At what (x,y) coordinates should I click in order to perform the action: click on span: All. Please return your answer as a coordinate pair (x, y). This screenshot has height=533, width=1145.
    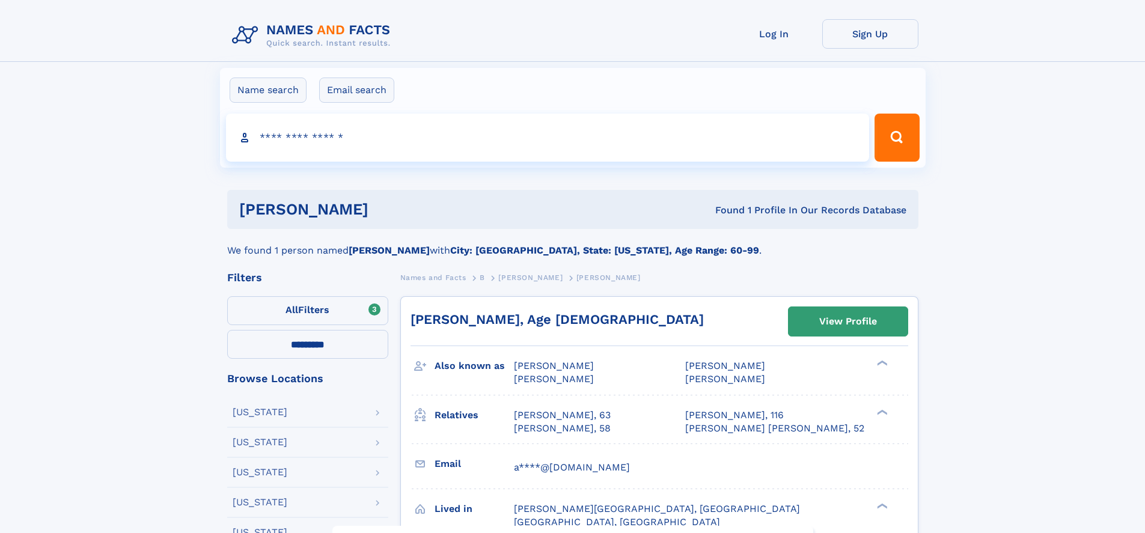
    Looking at the image, I should click on (292, 310).